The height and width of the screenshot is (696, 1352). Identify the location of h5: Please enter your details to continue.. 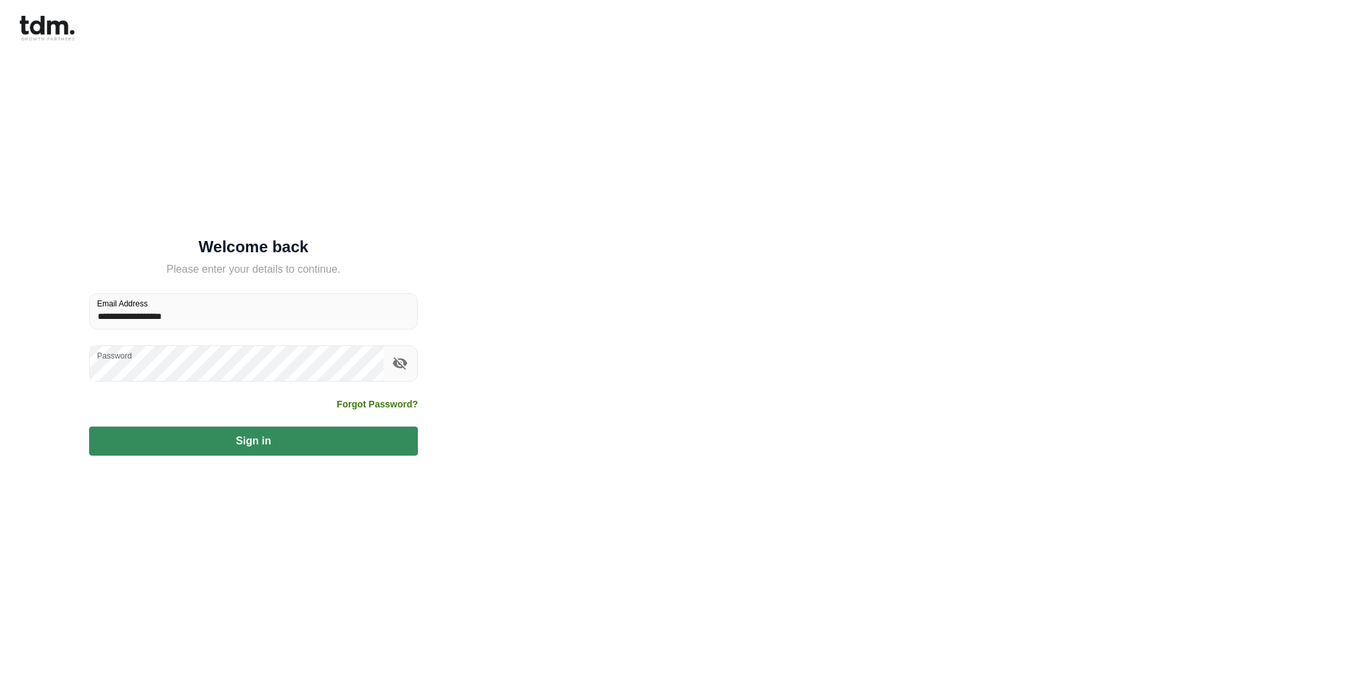
(254, 269).